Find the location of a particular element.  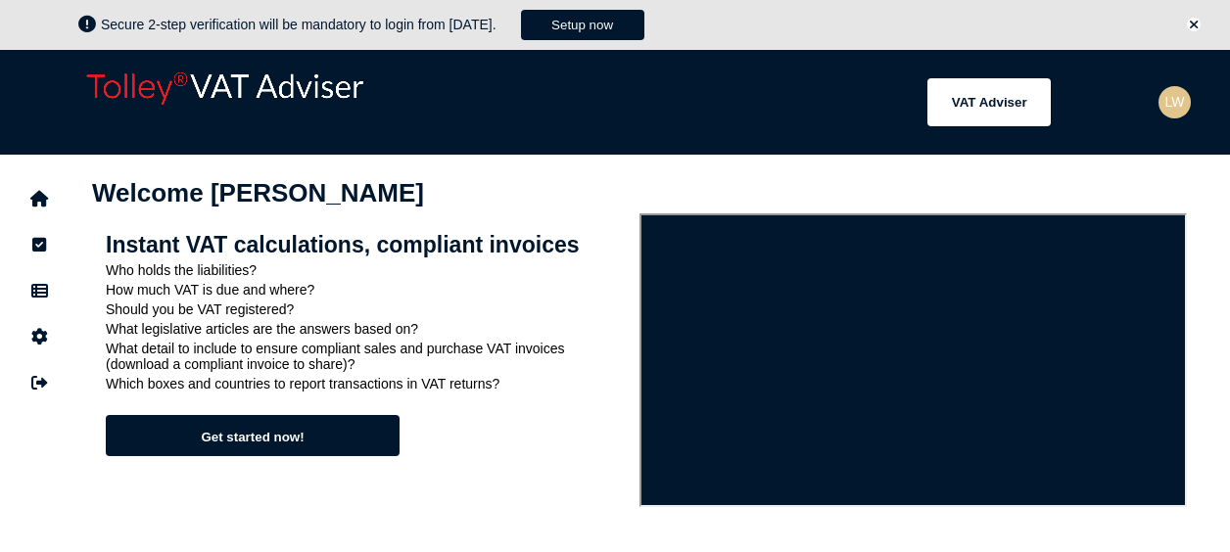

button: Get started now! is located at coordinates (253, 436).